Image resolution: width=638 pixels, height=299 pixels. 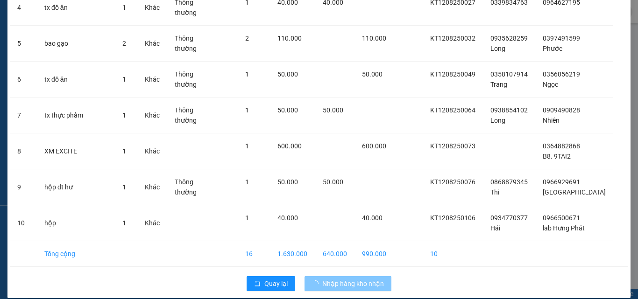 What do you see at coordinates (374, 254) in the screenshot?
I see `td: 990.000` at bounding box center [374, 254].